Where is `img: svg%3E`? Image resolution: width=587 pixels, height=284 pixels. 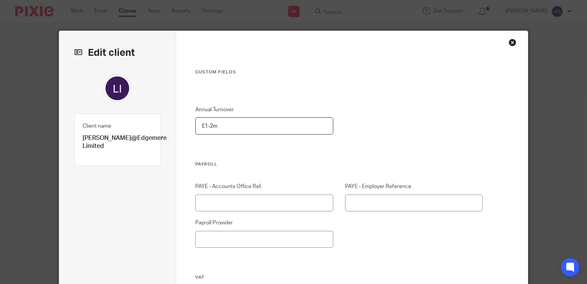
img: svg%3E is located at coordinates (117, 88).